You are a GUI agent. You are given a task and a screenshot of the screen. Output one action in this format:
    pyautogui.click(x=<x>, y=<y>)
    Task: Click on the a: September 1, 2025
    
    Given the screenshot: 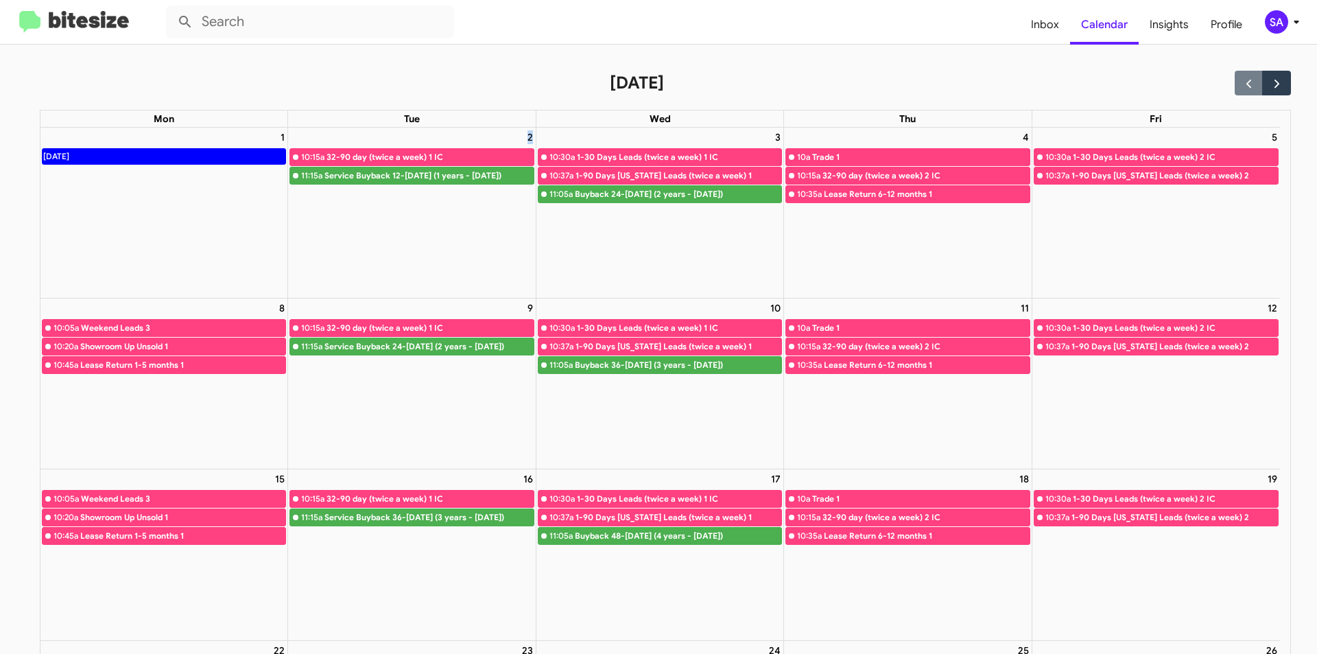 What is the action you would take?
    pyautogui.click(x=283, y=137)
    